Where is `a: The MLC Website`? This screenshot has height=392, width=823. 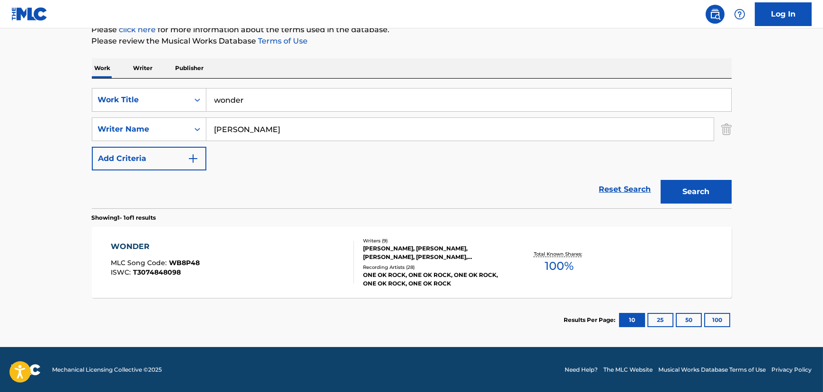 a: The MLC Website is located at coordinates (628, 370).